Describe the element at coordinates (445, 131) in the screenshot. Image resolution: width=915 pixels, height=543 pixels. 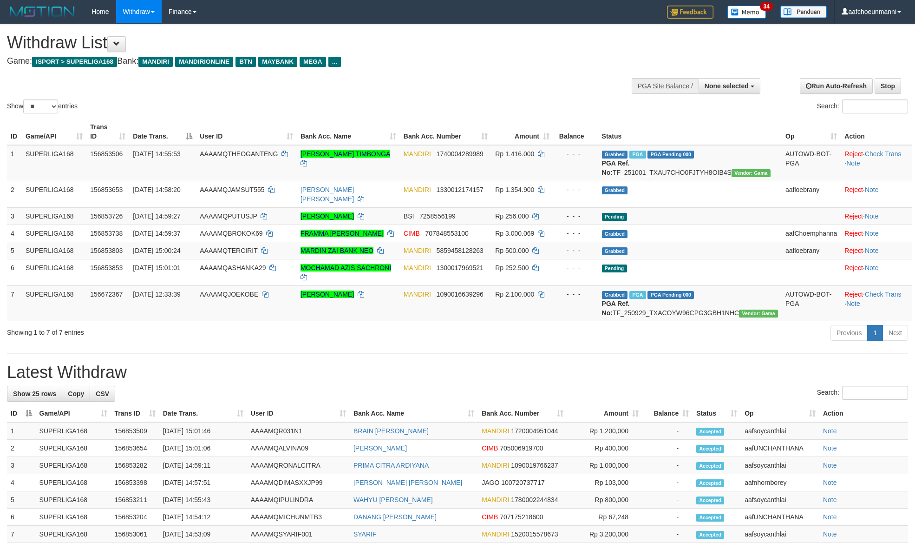
I see `th: Bank Acc. Number: activate to sort column ascending` at that location.